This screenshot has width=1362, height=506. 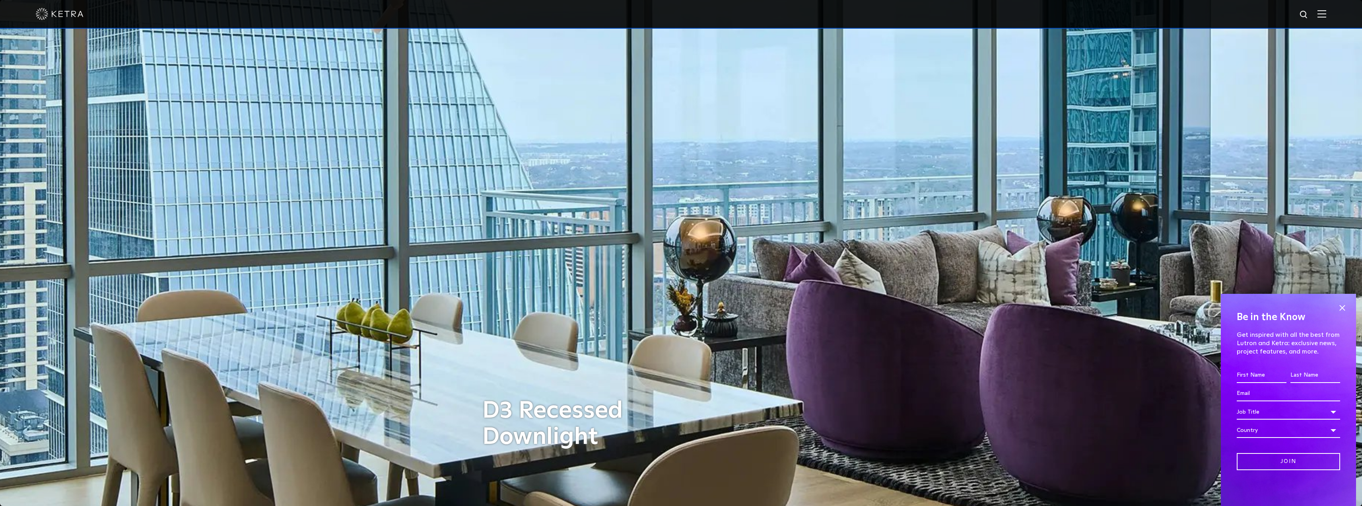 What do you see at coordinates (1289, 412) in the screenshot?
I see `div: Job Title` at bounding box center [1289, 412].